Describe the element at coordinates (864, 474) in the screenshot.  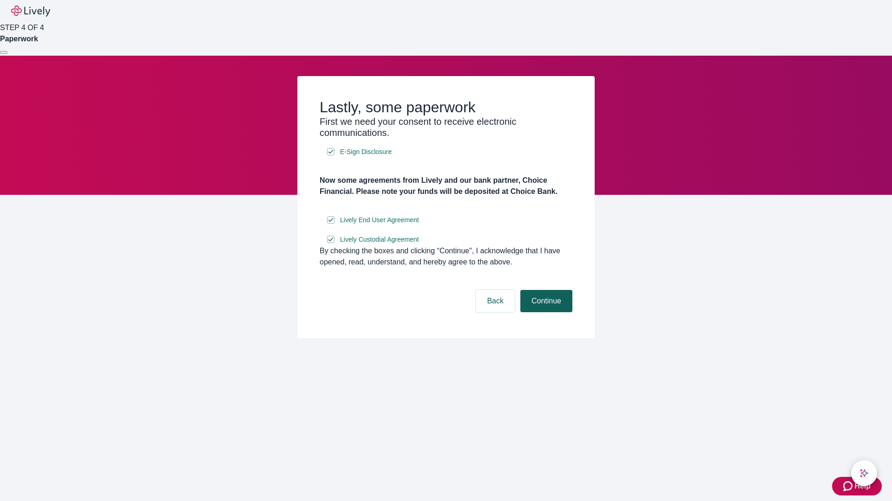
I see `svg: Lively AI Assistant` at that location.